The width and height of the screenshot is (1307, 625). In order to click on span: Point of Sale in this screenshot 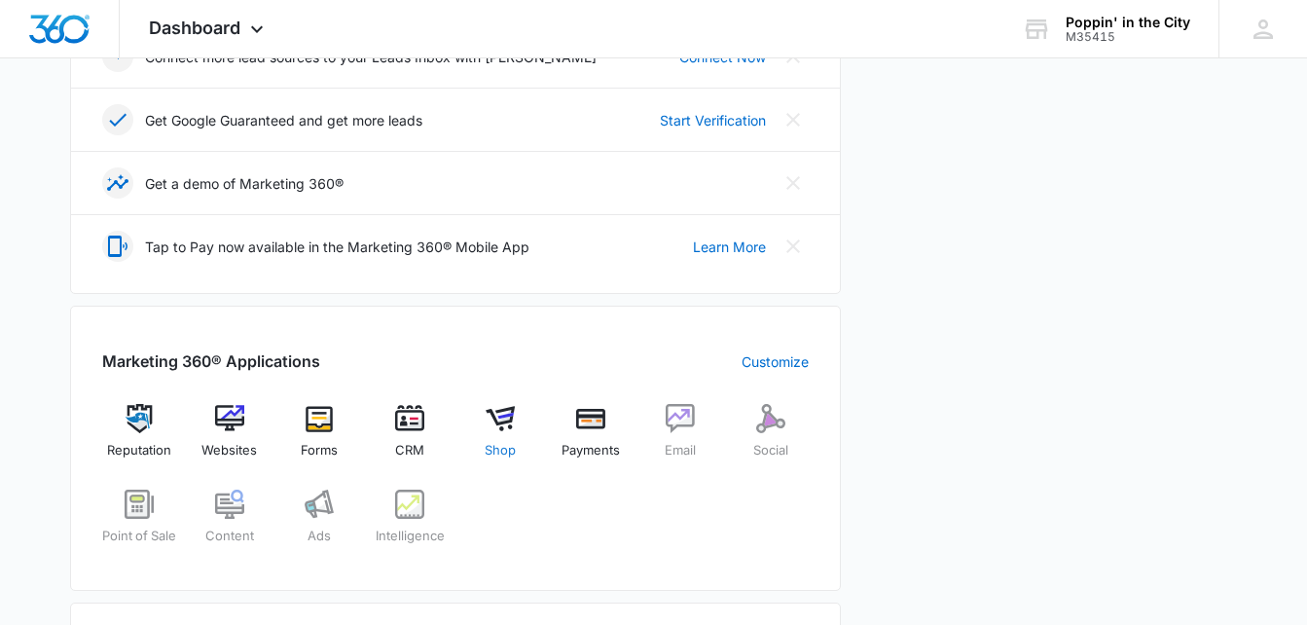, I will do `click(139, 536)`.